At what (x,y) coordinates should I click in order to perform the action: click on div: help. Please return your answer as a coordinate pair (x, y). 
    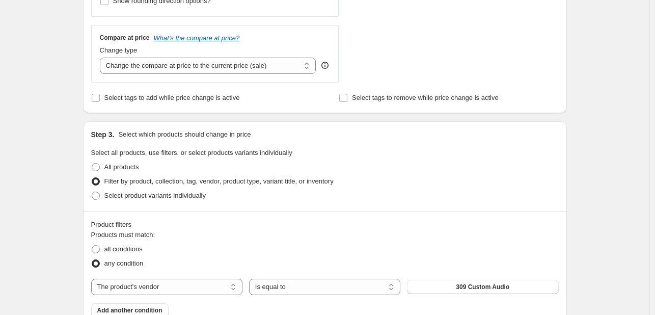
    Looking at the image, I should click on (325, 65).